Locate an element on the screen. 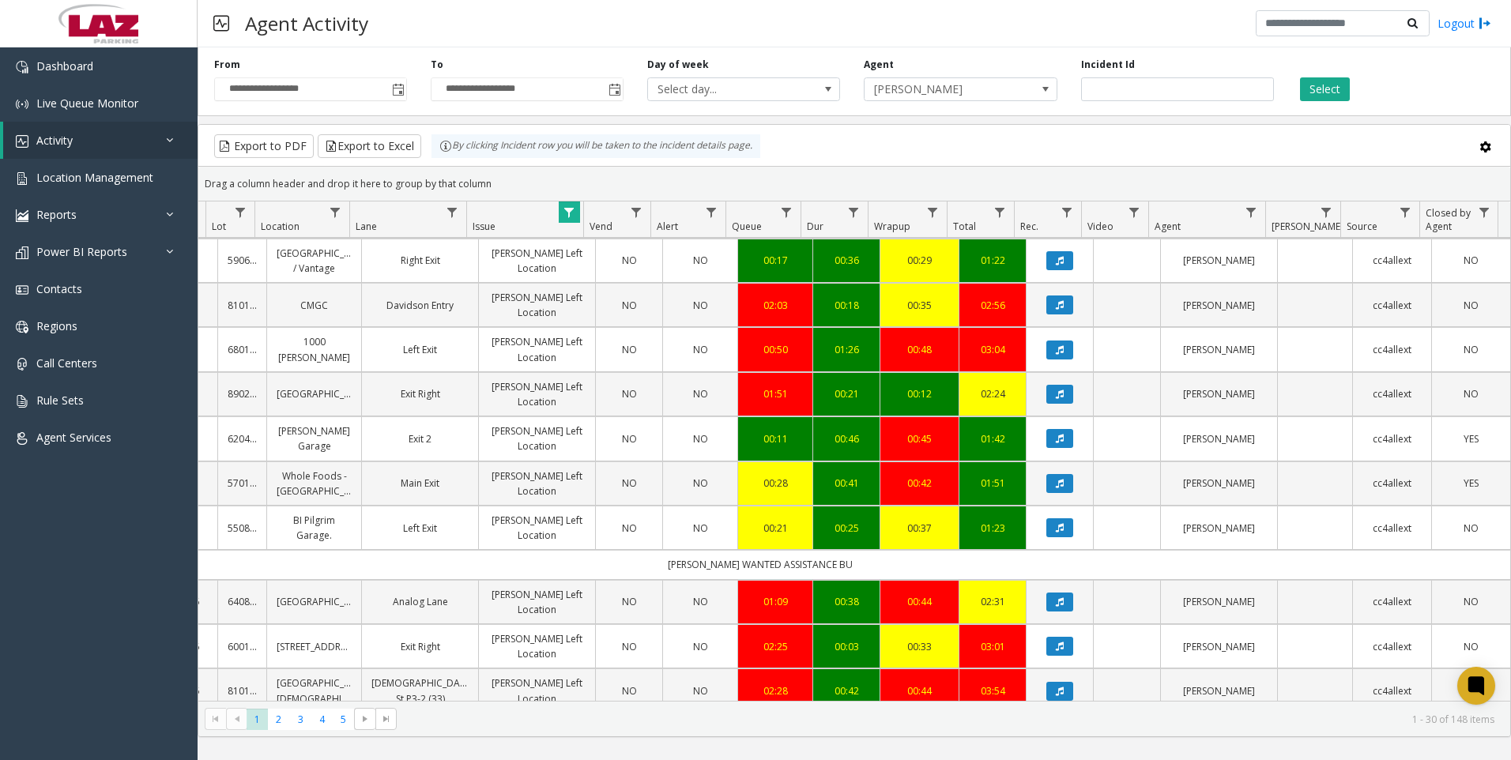 The width and height of the screenshot is (1511, 760). a: 02:56 is located at coordinates (993, 305).